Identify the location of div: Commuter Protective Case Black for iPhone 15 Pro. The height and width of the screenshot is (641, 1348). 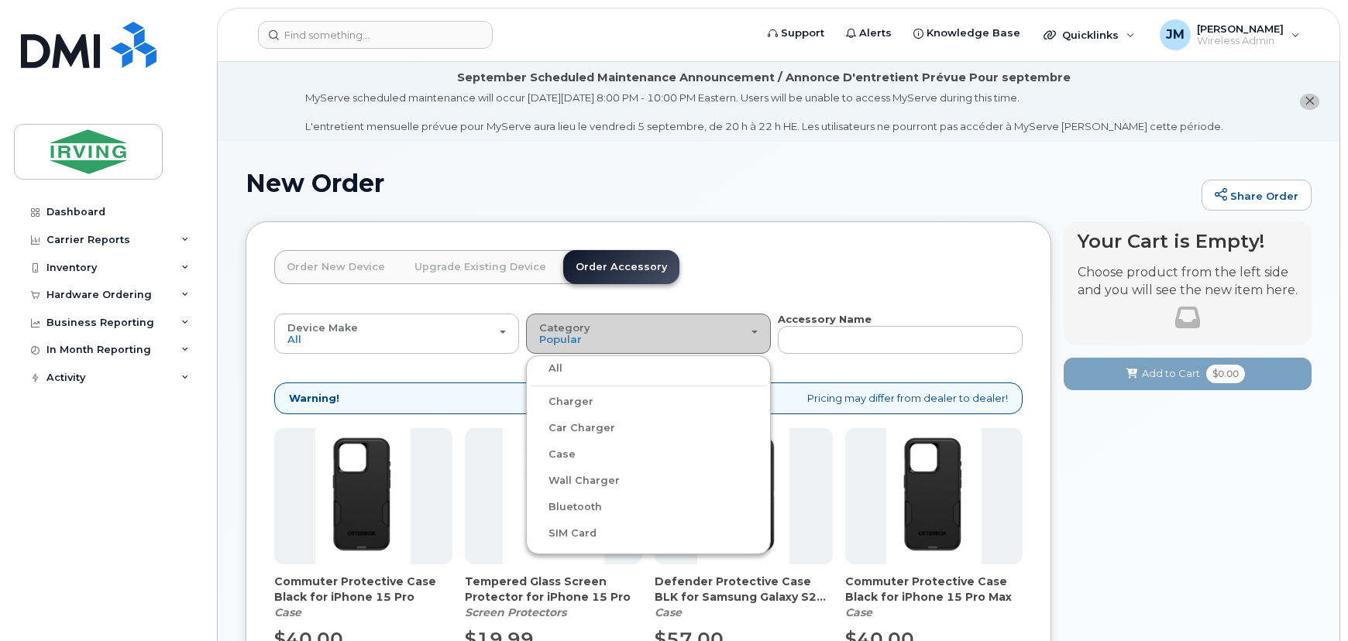
(363, 597).